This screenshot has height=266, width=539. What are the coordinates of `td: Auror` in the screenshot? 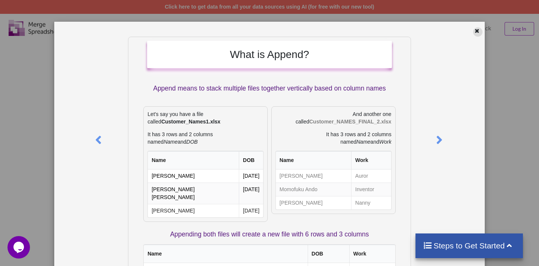 It's located at (371, 176).